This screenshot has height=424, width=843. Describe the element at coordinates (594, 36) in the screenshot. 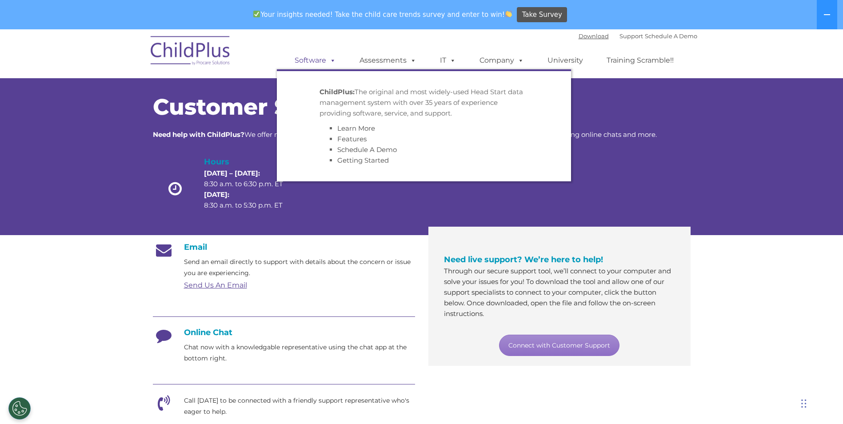

I see `a: Download` at that location.